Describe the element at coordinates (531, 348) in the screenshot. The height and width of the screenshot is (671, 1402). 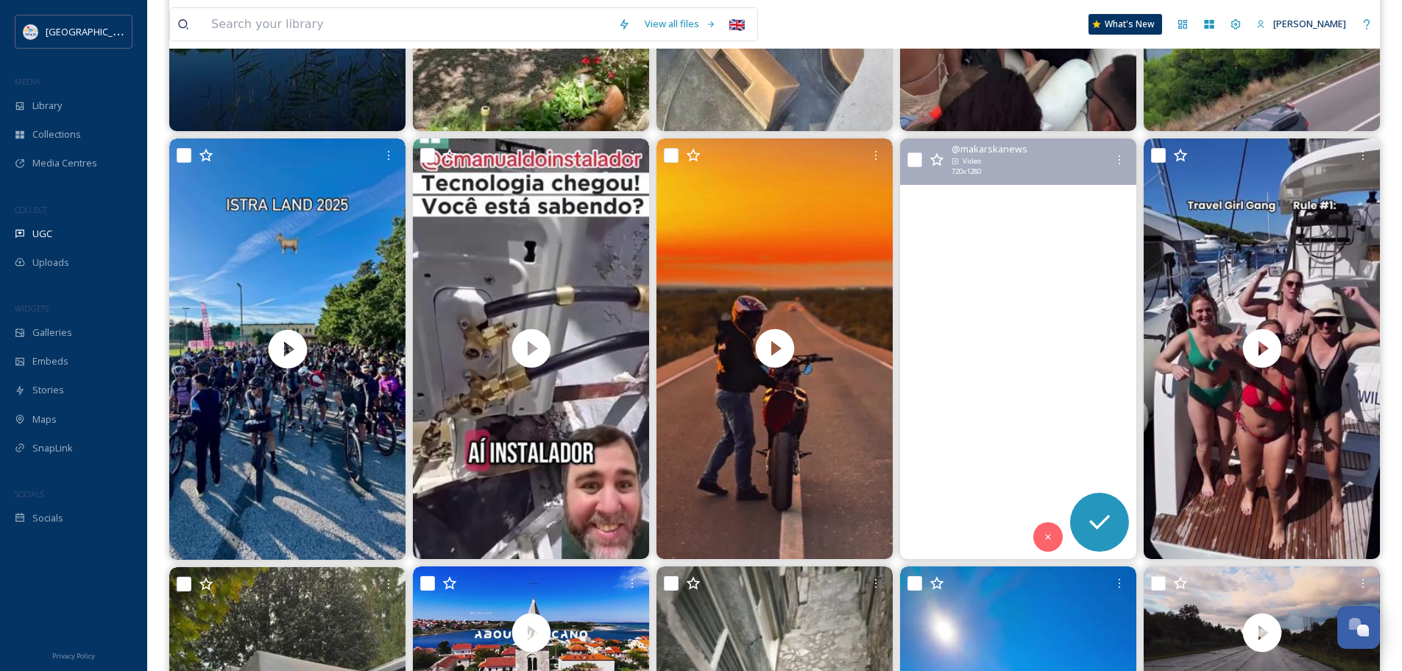
I see `video: Aí instalador! Essa mangueira aí? Será que vai voltar? É novidade? Comenta aí 👉👉 #arcondicionado ...` at that location.